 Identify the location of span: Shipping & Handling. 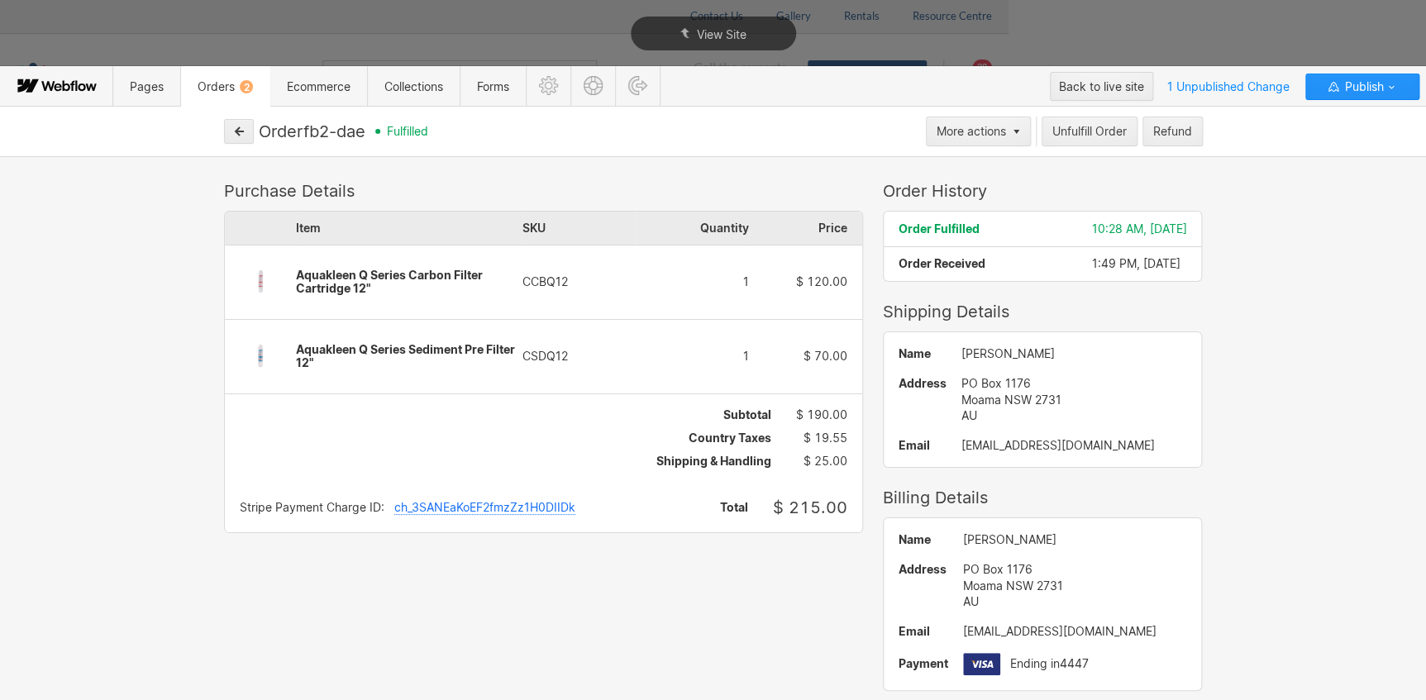
(713, 461).